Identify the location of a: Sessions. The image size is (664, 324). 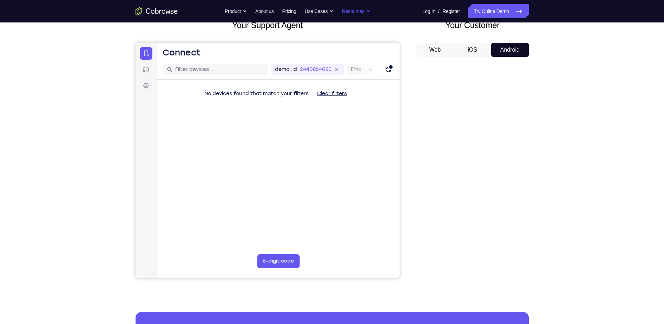
(11, 27).